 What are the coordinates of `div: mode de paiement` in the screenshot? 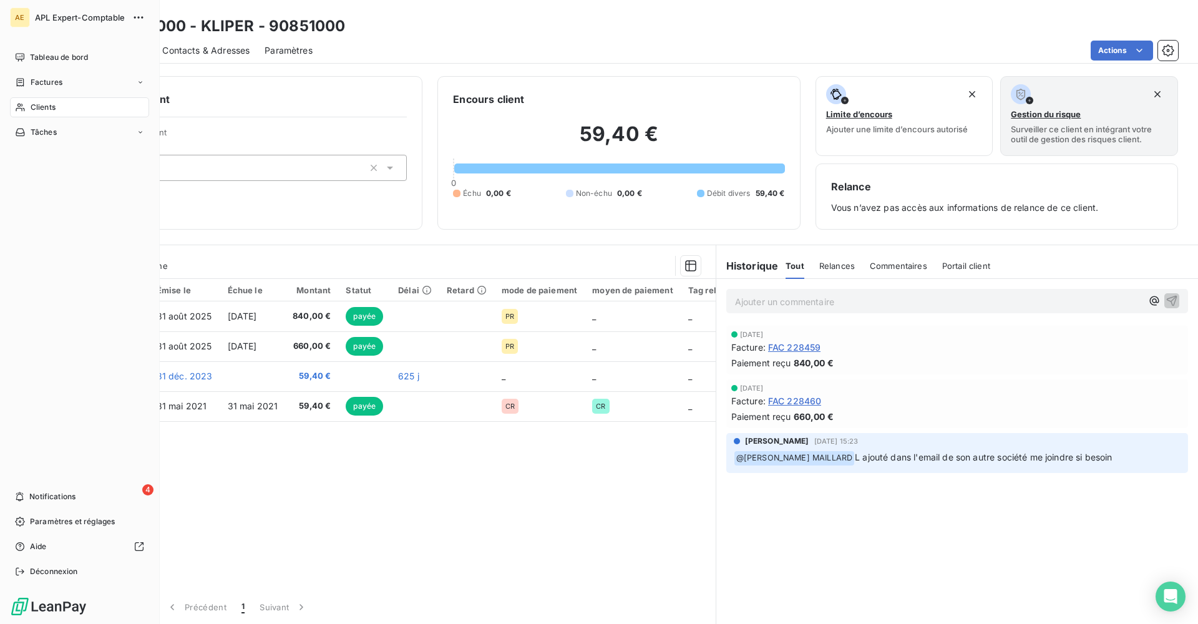 It's located at (539, 290).